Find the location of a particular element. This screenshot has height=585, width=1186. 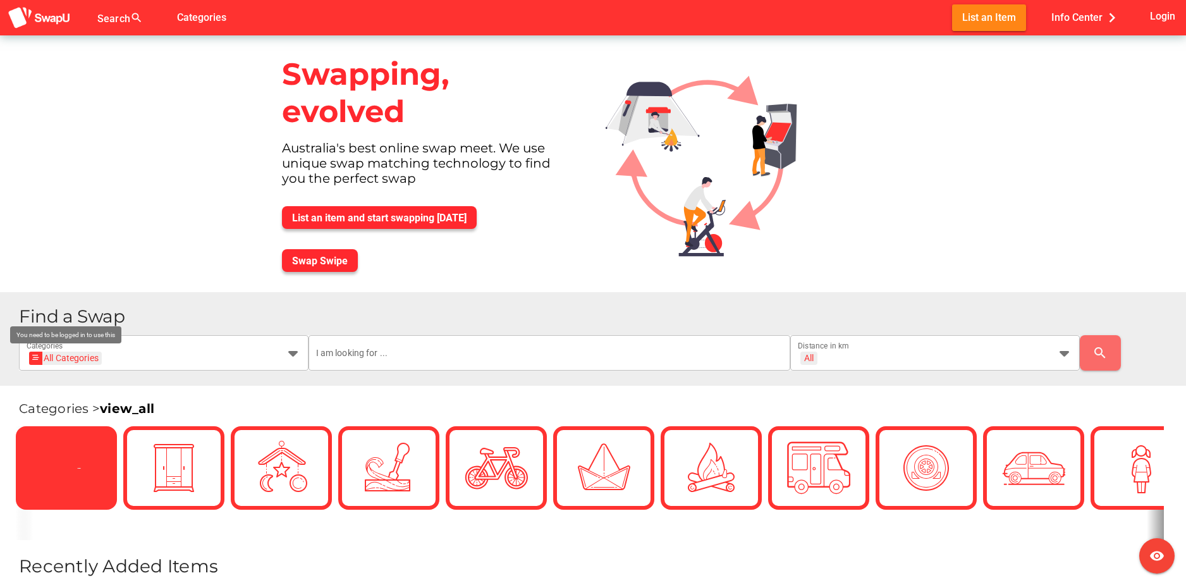

span: Recently Added Items is located at coordinates (118, 566).